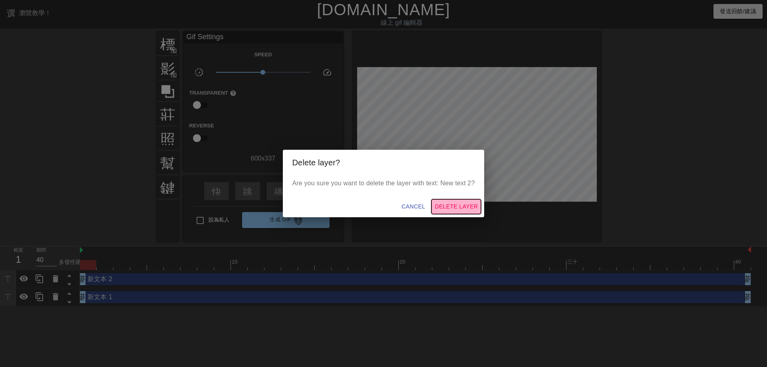 This screenshot has height=367, width=767. Describe the element at coordinates (383, 163) in the screenshot. I see `h2: Delete layer?` at that location.